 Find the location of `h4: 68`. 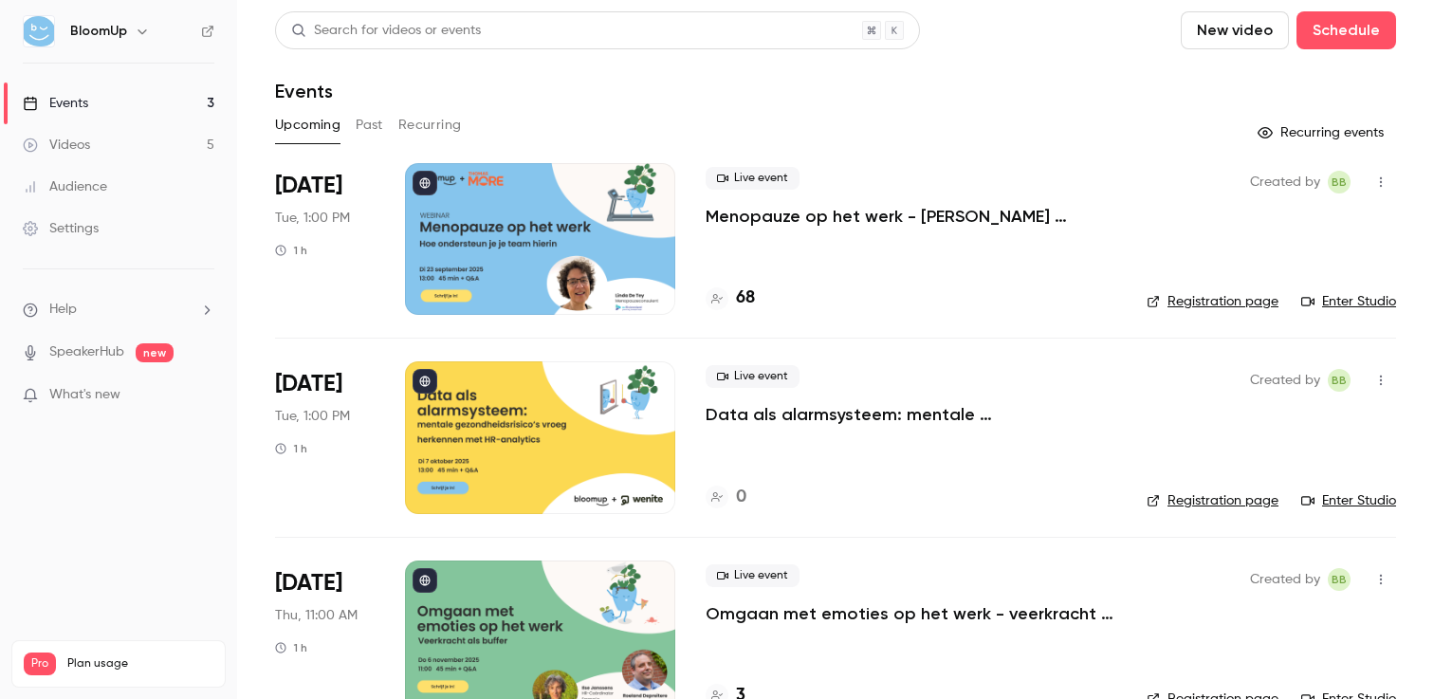

h4: 68 is located at coordinates (746, 298).